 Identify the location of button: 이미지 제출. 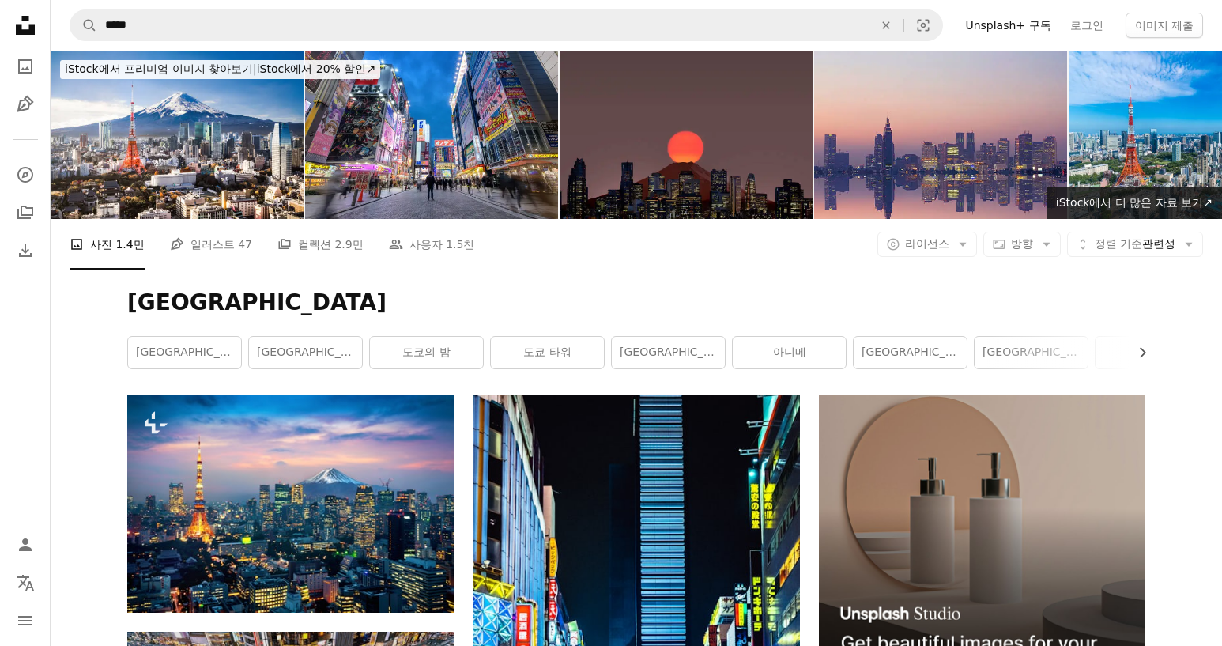
(1165, 25).